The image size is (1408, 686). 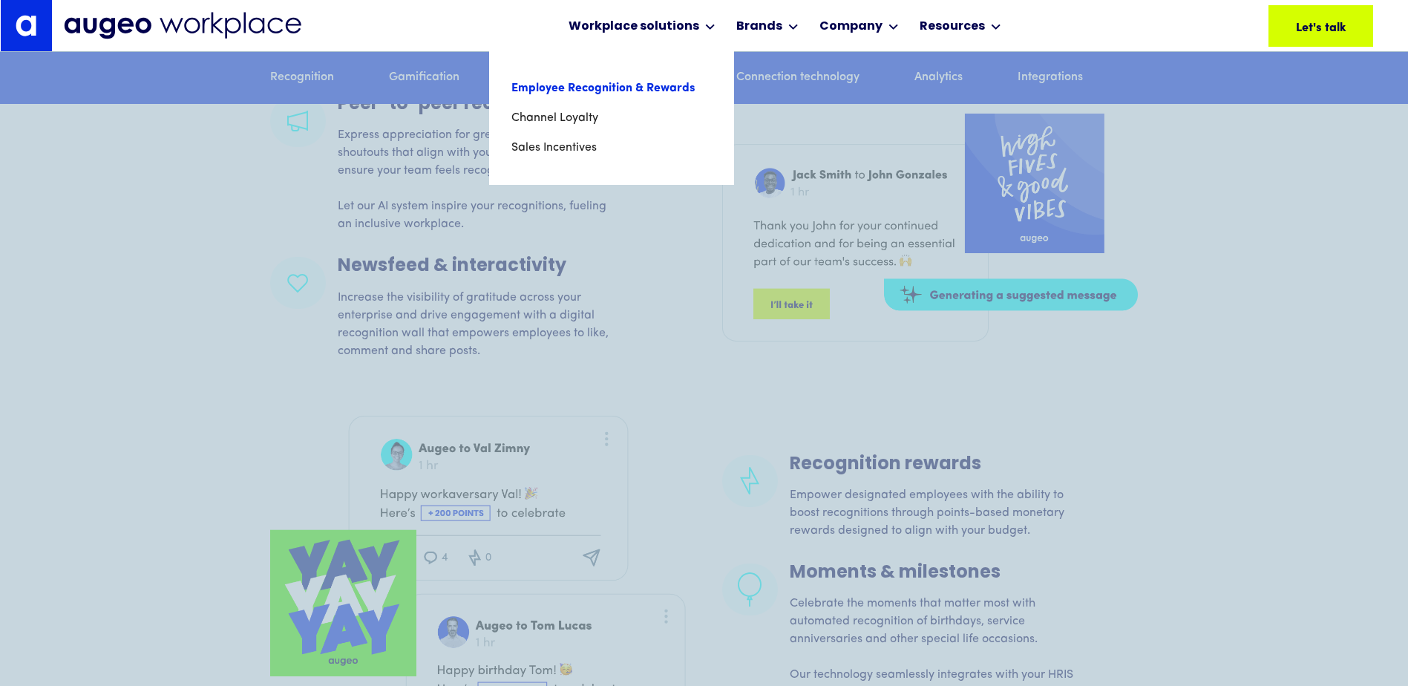 I want to click on a: Sales Incentives, so click(x=612, y=148).